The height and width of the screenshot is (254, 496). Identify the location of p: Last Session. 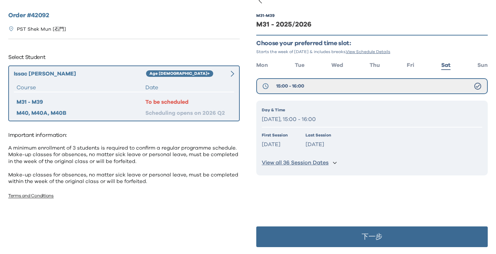
(319, 135).